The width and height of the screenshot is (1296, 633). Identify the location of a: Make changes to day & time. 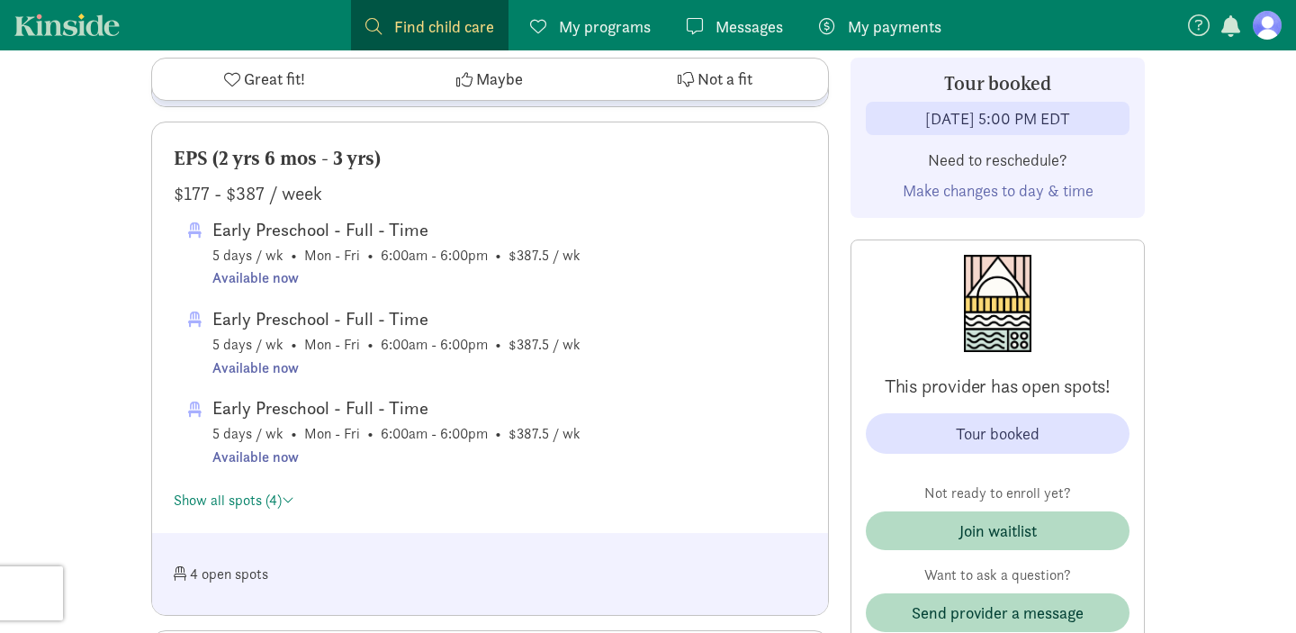
(998, 190).